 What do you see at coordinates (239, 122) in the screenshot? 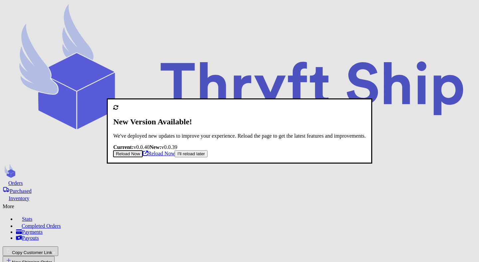
I see `h2: New Version Available!` at bounding box center [239, 122].